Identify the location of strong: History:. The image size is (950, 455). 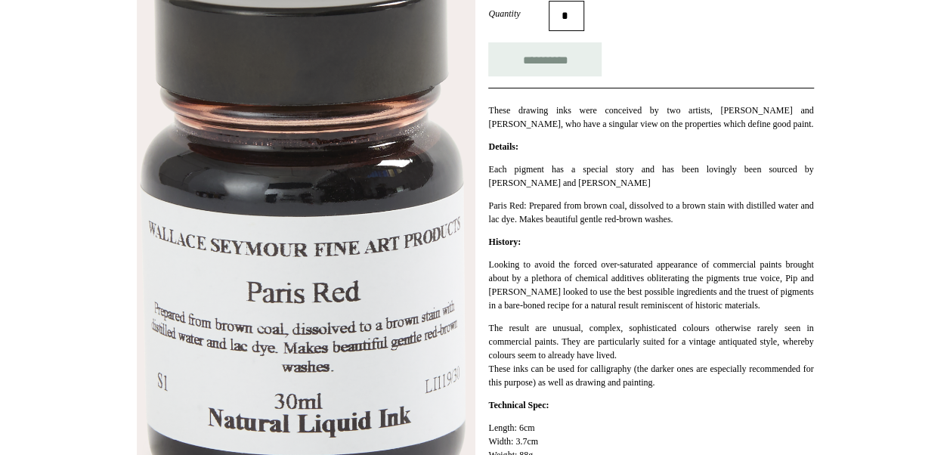
(504, 242).